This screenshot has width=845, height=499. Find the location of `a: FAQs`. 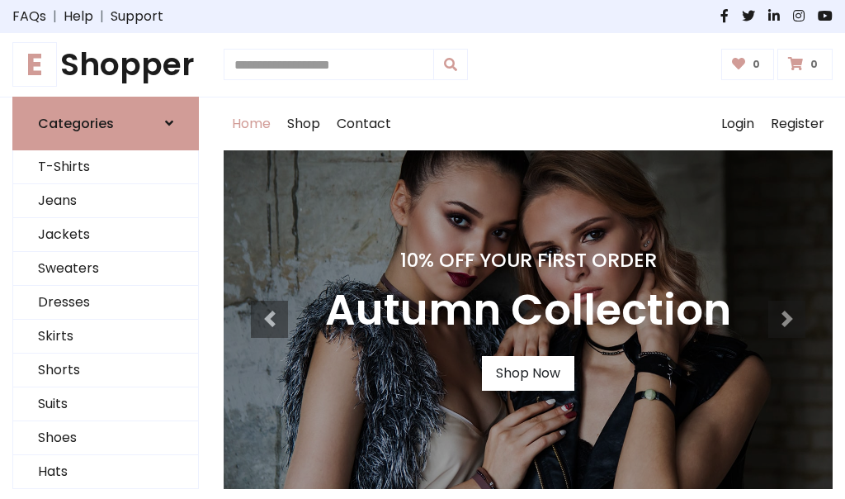

a: FAQs is located at coordinates (29, 17).